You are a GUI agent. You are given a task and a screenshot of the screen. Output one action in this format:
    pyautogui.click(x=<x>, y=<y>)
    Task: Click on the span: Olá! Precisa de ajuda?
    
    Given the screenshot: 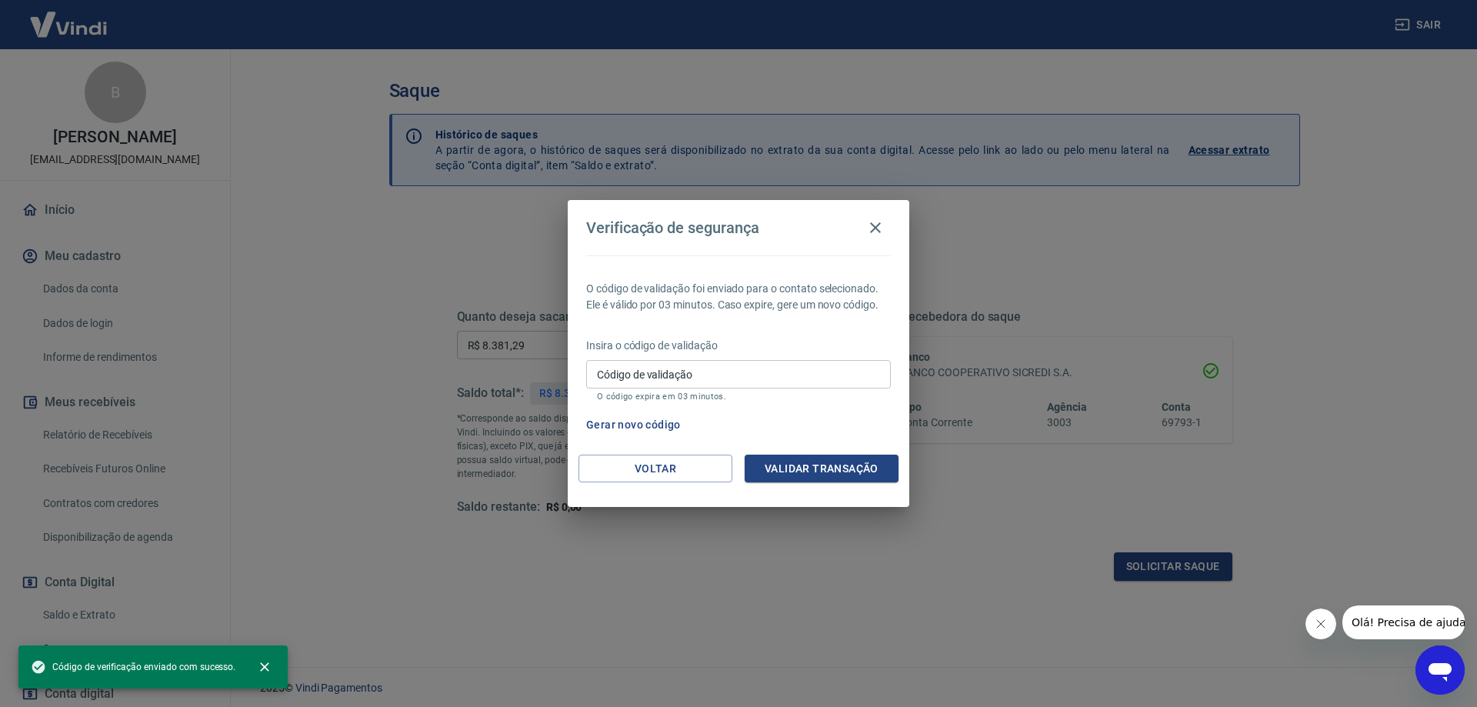 What is the action you would take?
    pyautogui.click(x=69, y=17)
    